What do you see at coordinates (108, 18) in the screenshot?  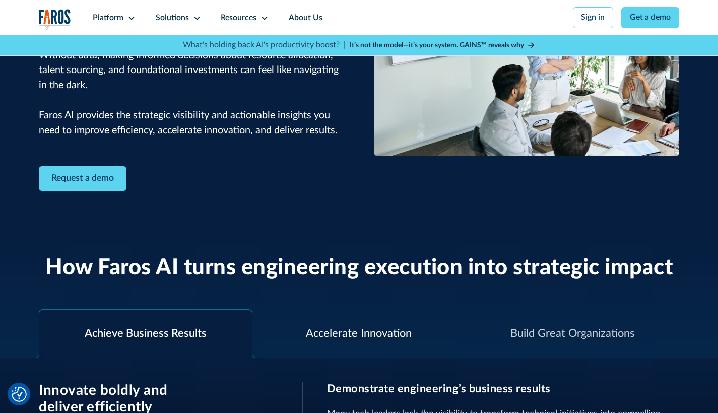 I see `div: Platform` at bounding box center [108, 18].